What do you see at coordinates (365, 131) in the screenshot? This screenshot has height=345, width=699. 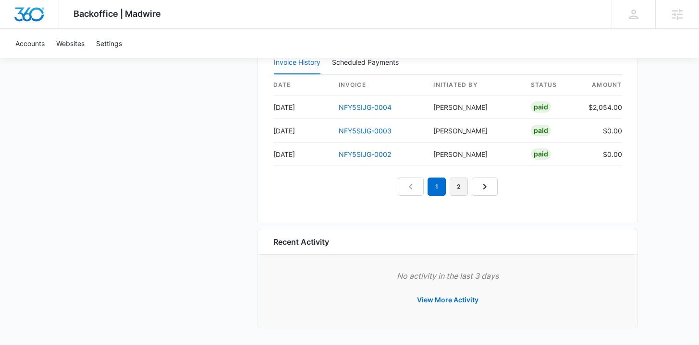 I see `a: NFY5SIJG-0003` at bounding box center [365, 131].